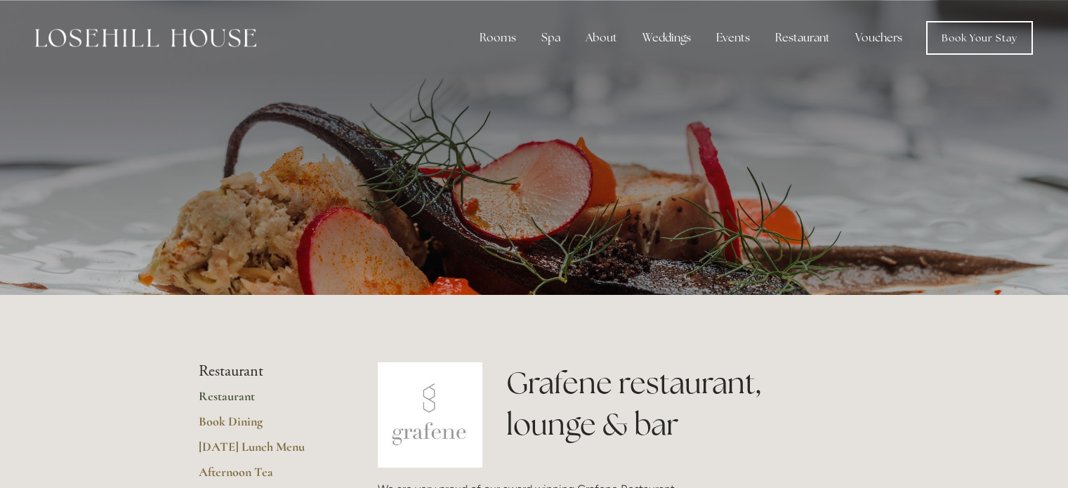  What do you see at coordinates (803, 38) in the screenshot?
I see `div: Restaurant` at bounding box center [803, 38].